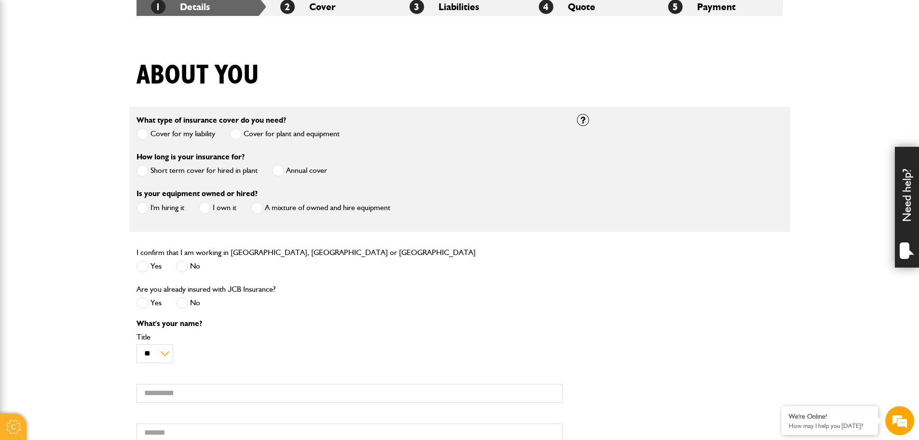  I want to click on label: Title, so click(349, 337).